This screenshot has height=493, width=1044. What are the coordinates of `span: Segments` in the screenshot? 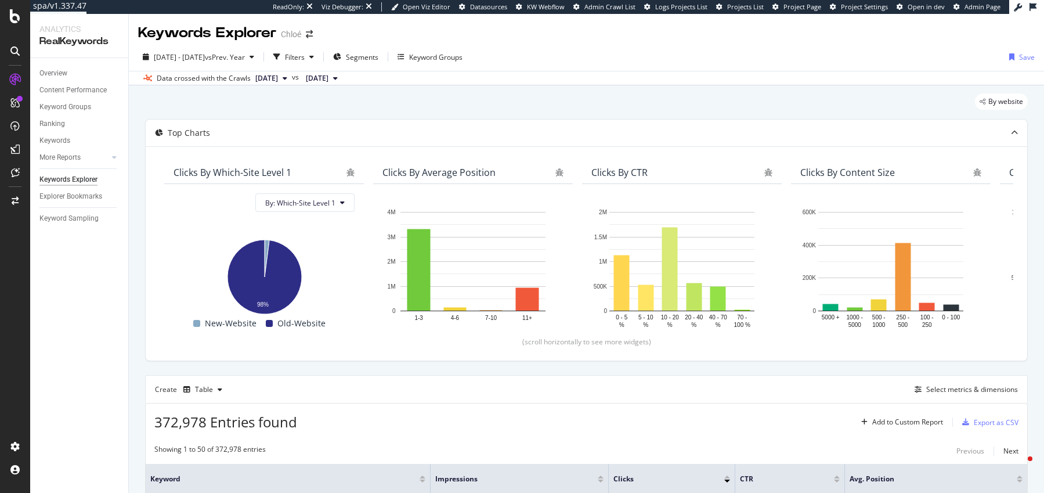 It's located at (362, 57).